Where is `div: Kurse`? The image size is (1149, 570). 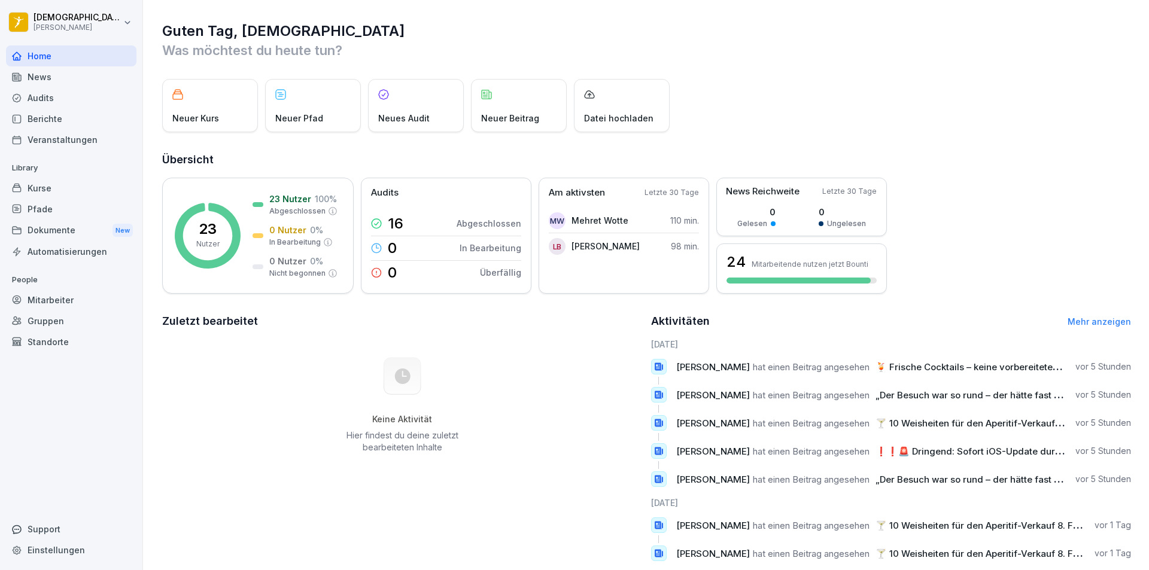 div: Kurse is located at coordinates (71, 188).